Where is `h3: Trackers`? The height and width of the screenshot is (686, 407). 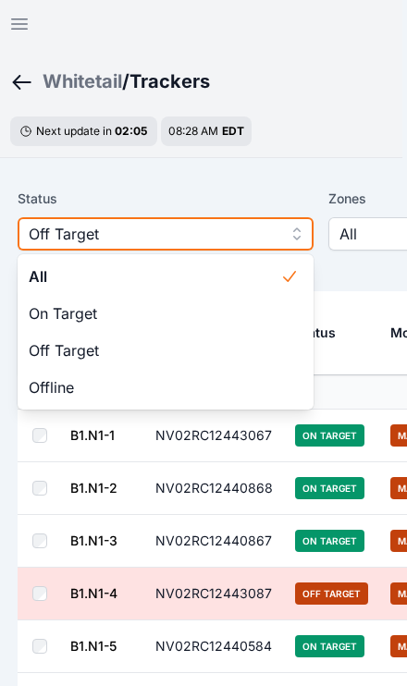 h3: Trackers is located at coordinates (169, 81).